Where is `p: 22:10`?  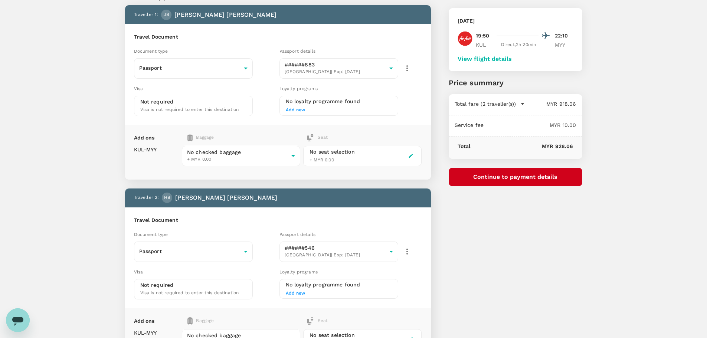
p: 22:10 is located at coordinates (564, 36).